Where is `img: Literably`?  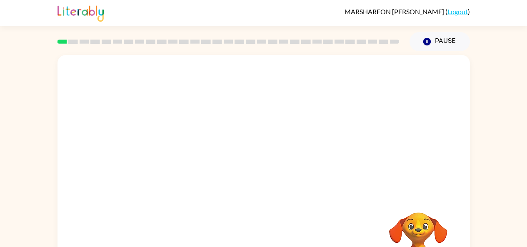 img: Literably is located at coordinates (80, 12).